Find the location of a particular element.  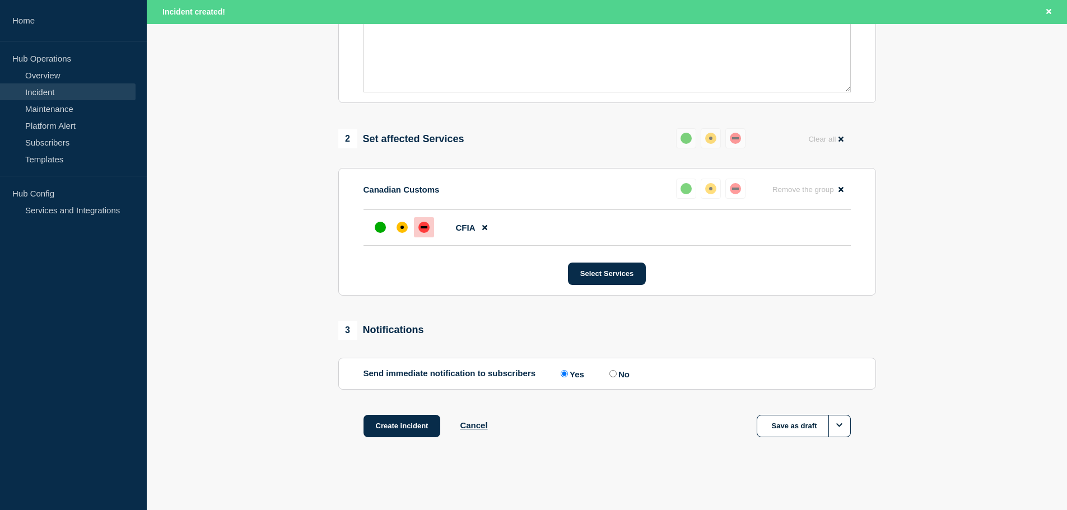

div: Set affected Services is located at coordinates (401, 139).